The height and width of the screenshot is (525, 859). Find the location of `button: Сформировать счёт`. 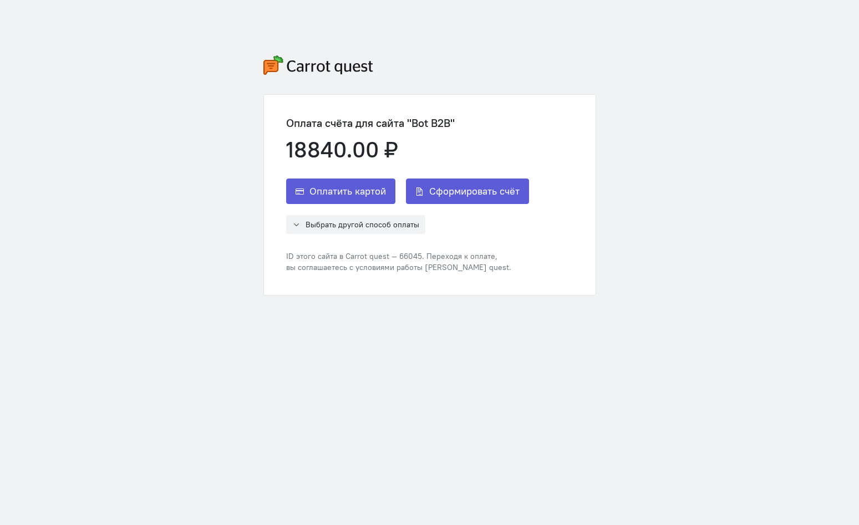

button: Сформировать счёт is located at coordinates (467, 191).